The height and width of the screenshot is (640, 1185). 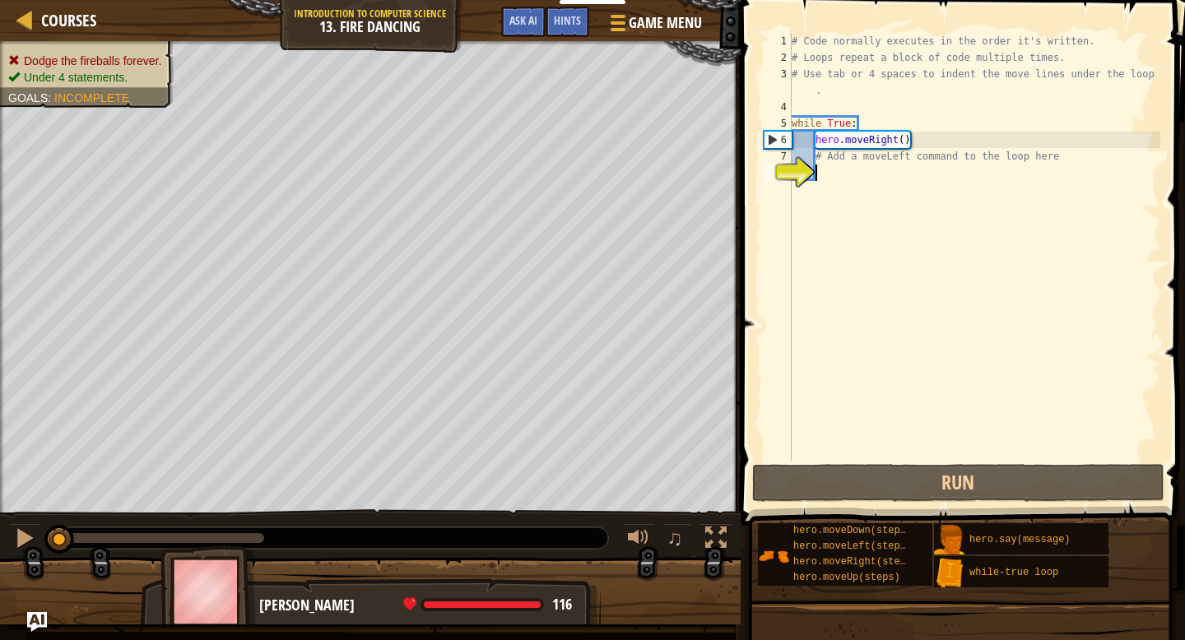 I want to click on div: health: 116 / 116, so click(x=487, y=605).